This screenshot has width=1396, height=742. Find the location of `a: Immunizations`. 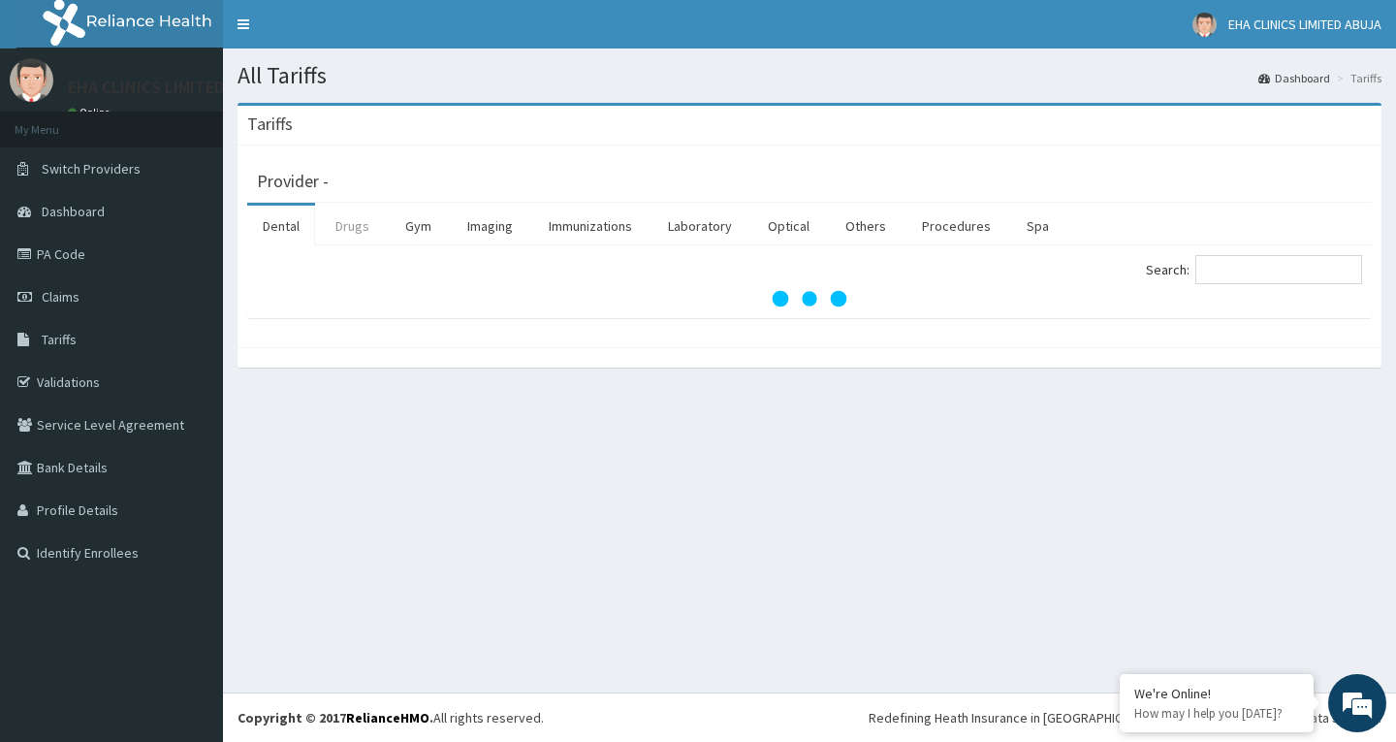

a: Immunizations is located at coordinates (590, 226).